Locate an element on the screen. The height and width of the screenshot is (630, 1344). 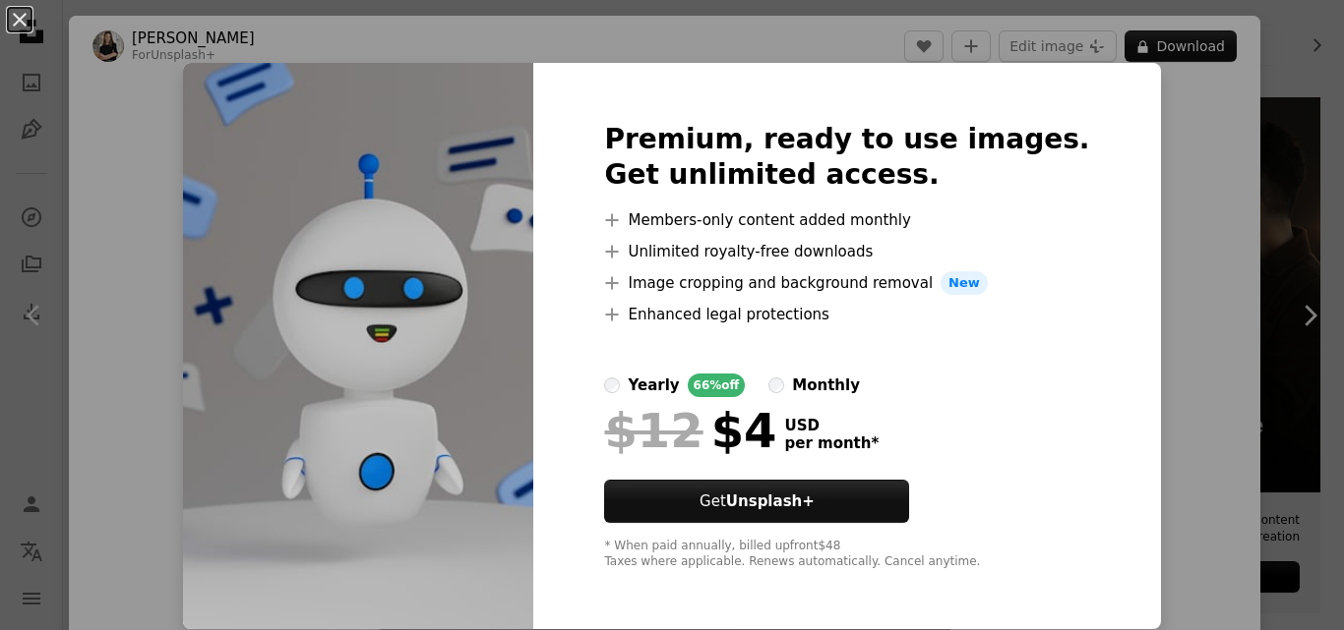
strong: Unsplash+ is located at coordinates (770, 502).